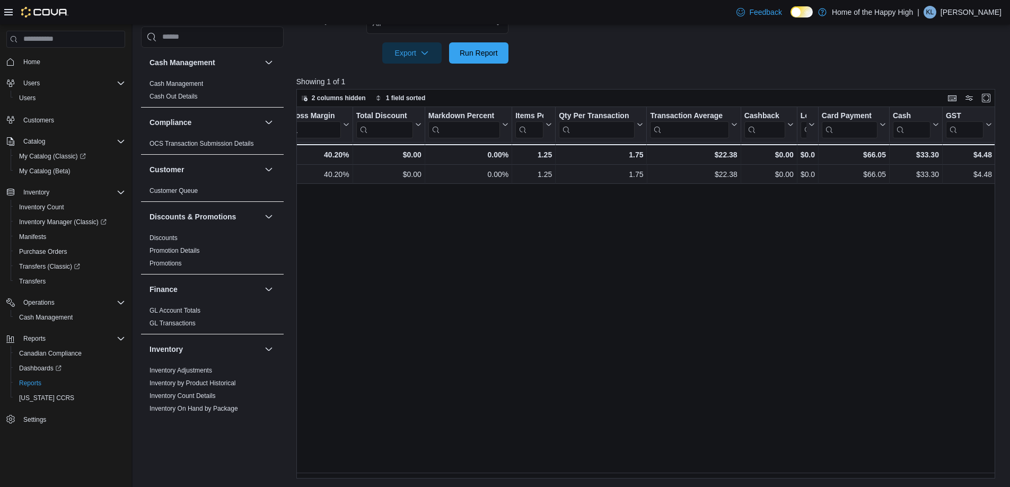  What do you see at coordinates (70, 237) in the screenshot?
I see `button: Manifests` at bounding box center [70, 237].